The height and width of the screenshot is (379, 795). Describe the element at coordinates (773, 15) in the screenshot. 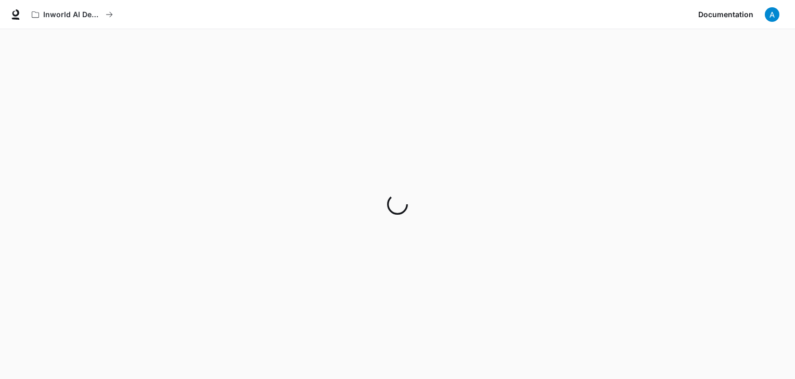

I see `img: User avatar` at that location.